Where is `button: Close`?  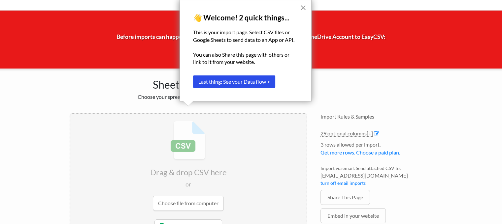 button: Close is located at coordinates (303, 8).